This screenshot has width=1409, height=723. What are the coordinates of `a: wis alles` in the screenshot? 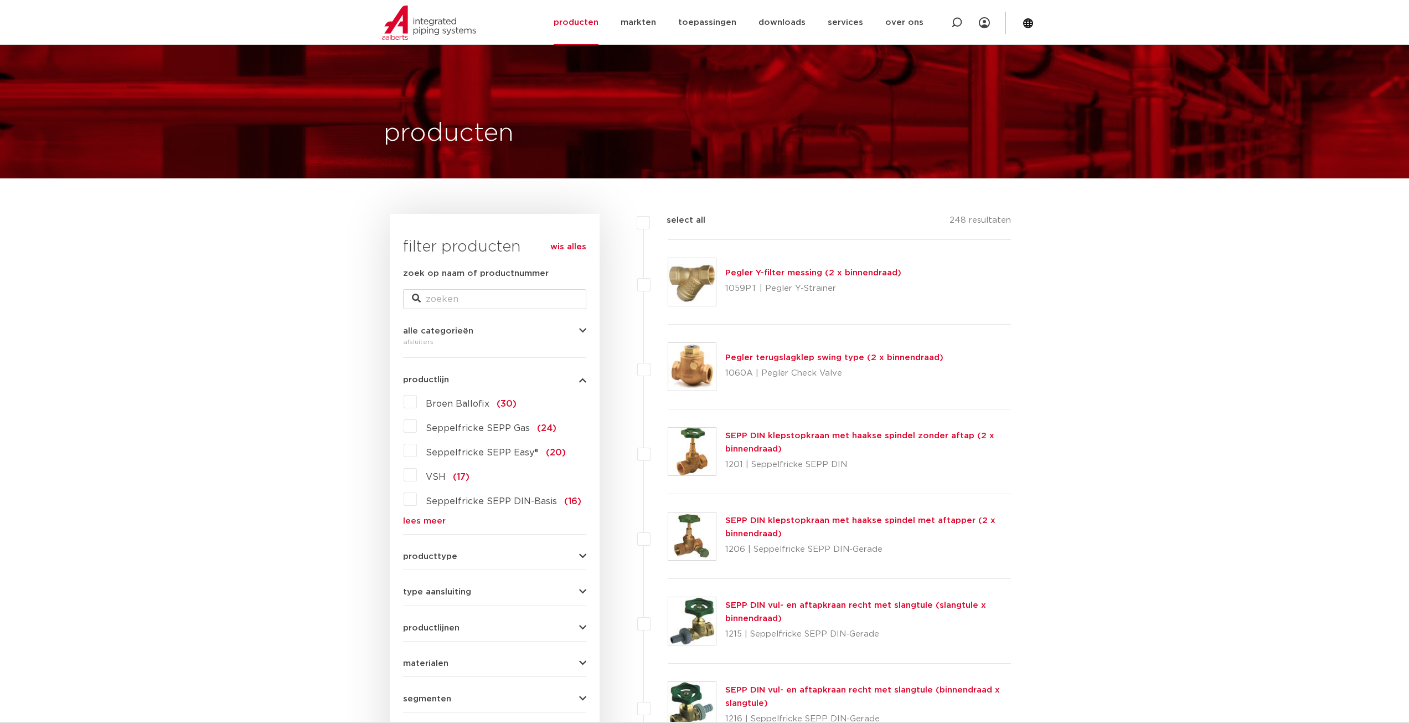 It's located at (568, 247).